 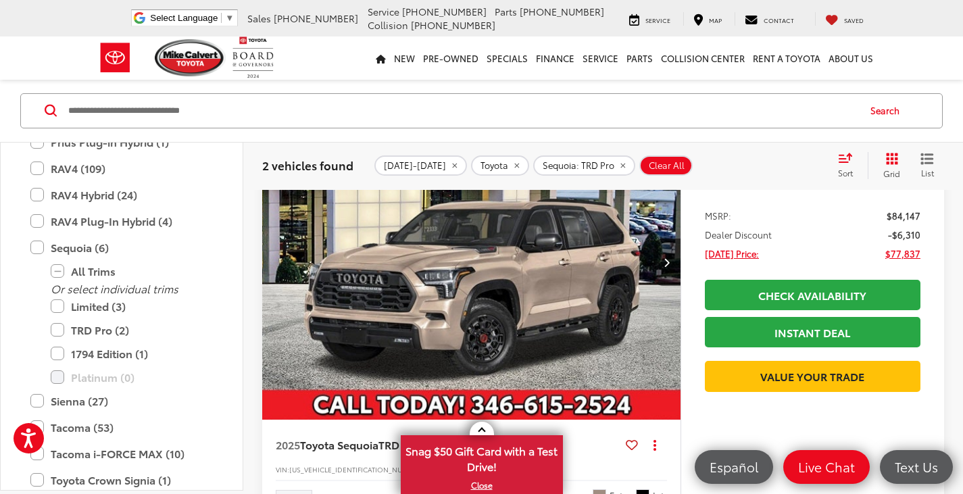 I want to click on a: 2025Toyota SequoiaTRD Pro, so click(x=448, y=445).